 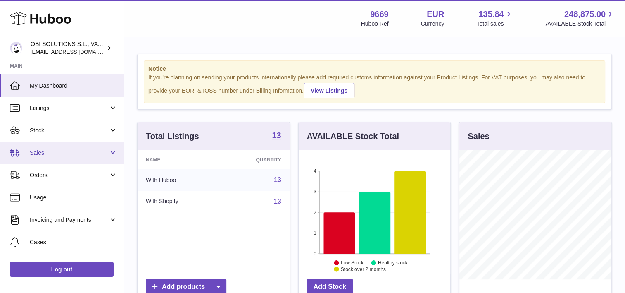 What do you see at coordinates (69, 108) in the screenshot?
I see `span: Listings` at bounding box center [69, 108].